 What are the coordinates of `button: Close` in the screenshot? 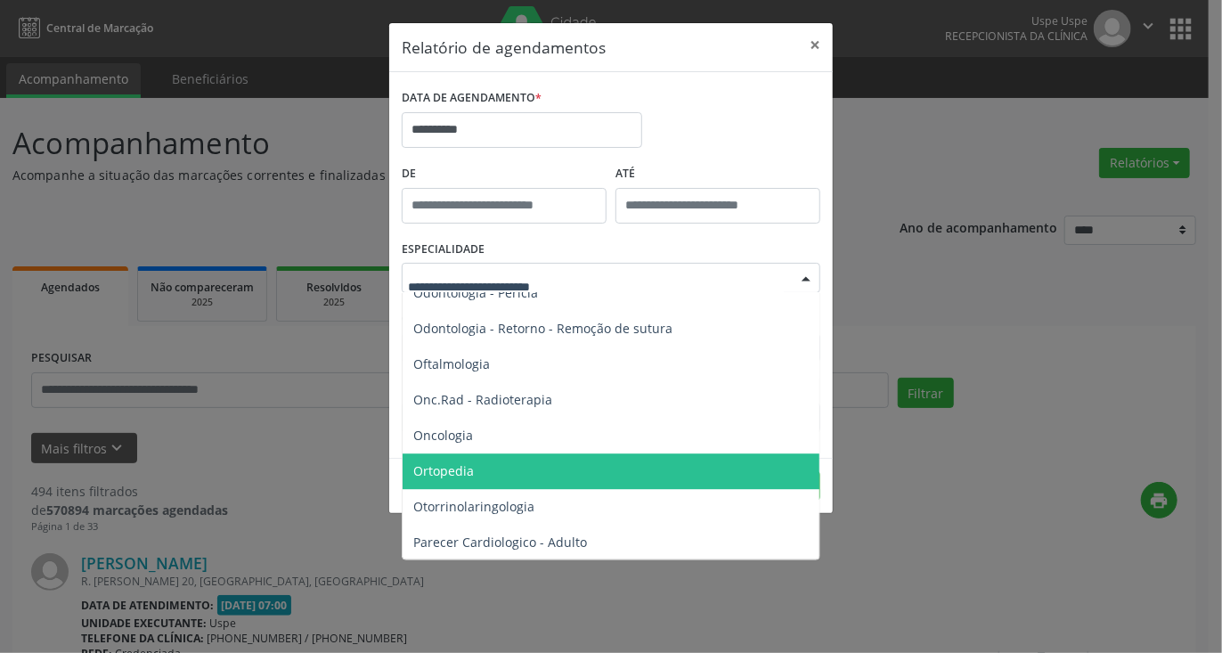 It's located at (815, 45).